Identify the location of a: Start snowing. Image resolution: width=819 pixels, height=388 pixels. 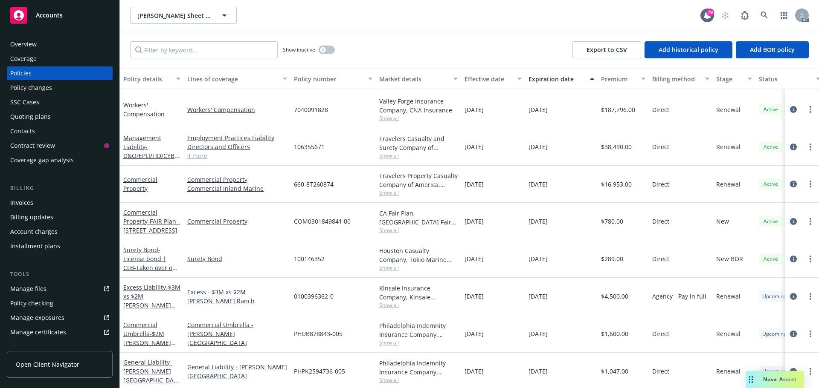
(725, 15).